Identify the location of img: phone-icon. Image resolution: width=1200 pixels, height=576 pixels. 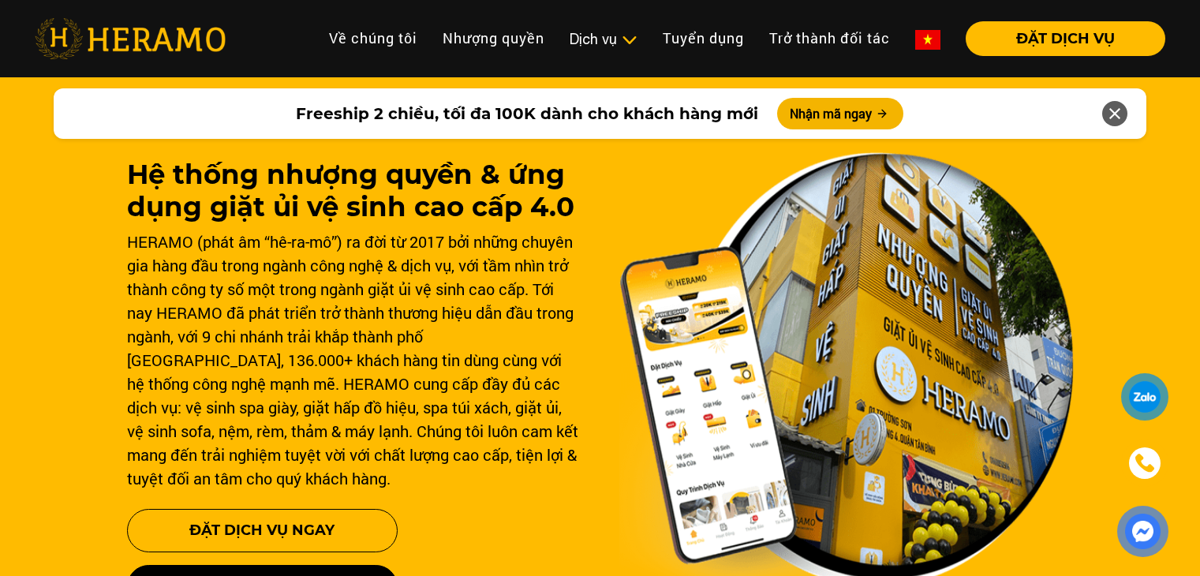
(1144, 463).